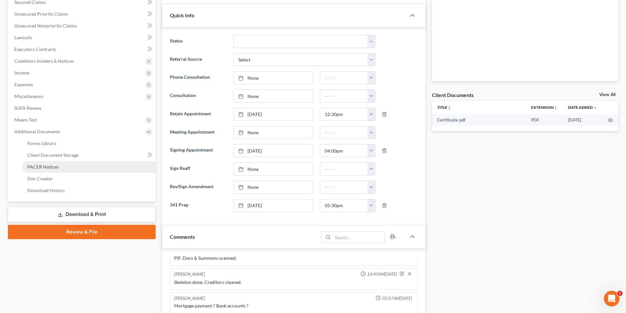  I want to click on div: Skeleton done. Creditors cleaned., so click(294, 282).